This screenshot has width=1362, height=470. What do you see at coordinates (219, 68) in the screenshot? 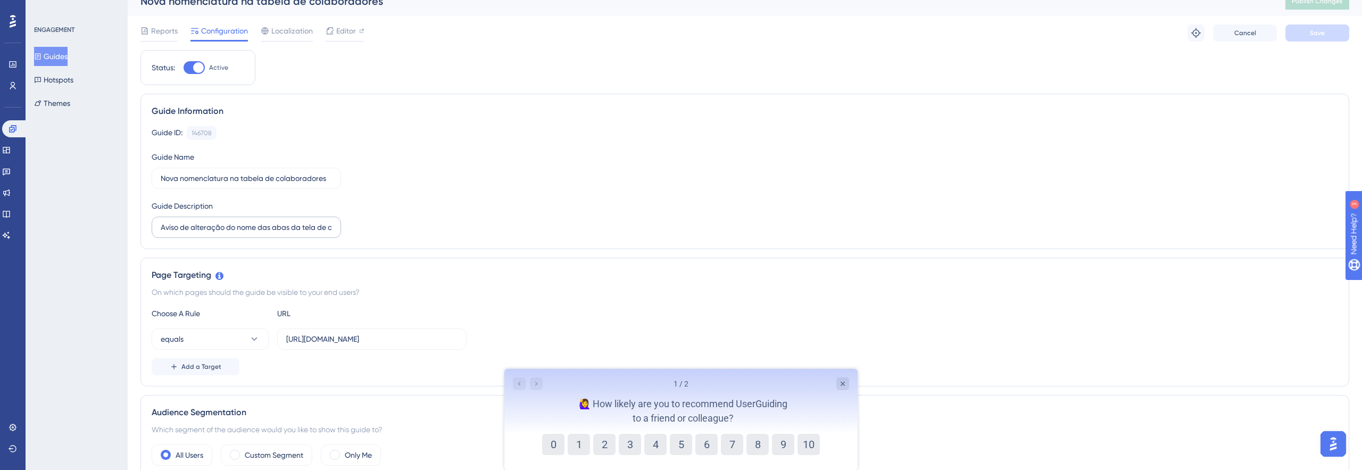
I see `span: Active` at bounding box center [219, 68].